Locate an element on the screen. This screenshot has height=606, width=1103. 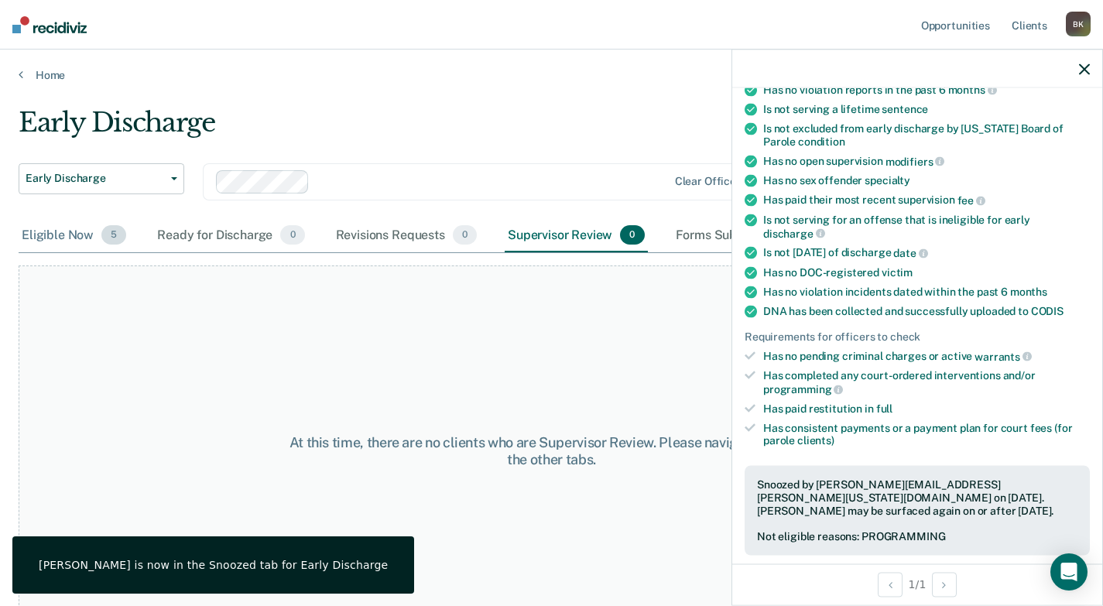
div: Clear officers is located at coordinates (711, 181).